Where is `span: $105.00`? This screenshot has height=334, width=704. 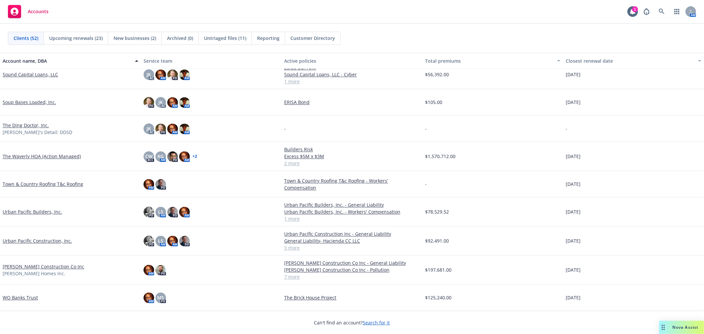 span: $105.00 is located at coordinates (434, 102).